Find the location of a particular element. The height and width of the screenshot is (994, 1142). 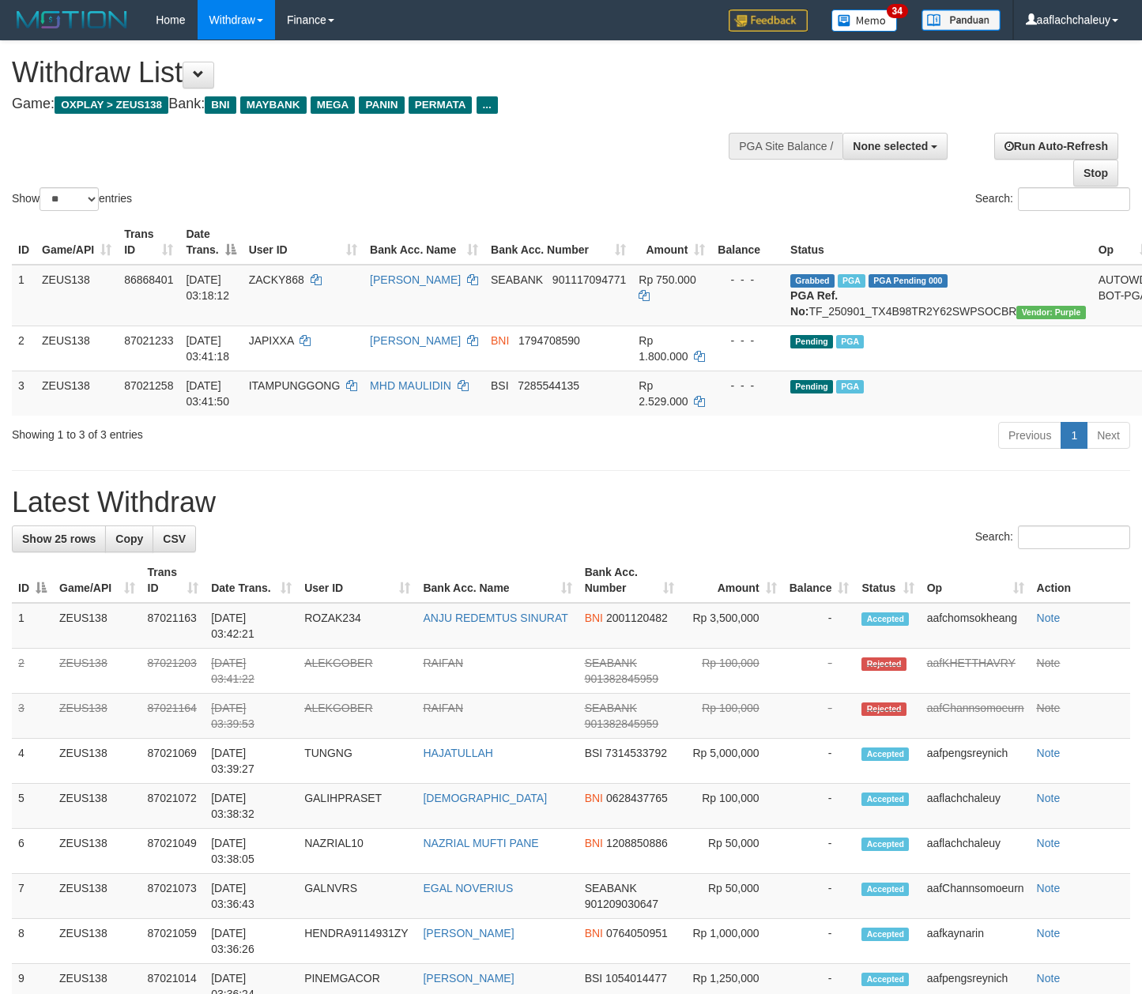

td: 87021059 is located at coordinates (173, 941).